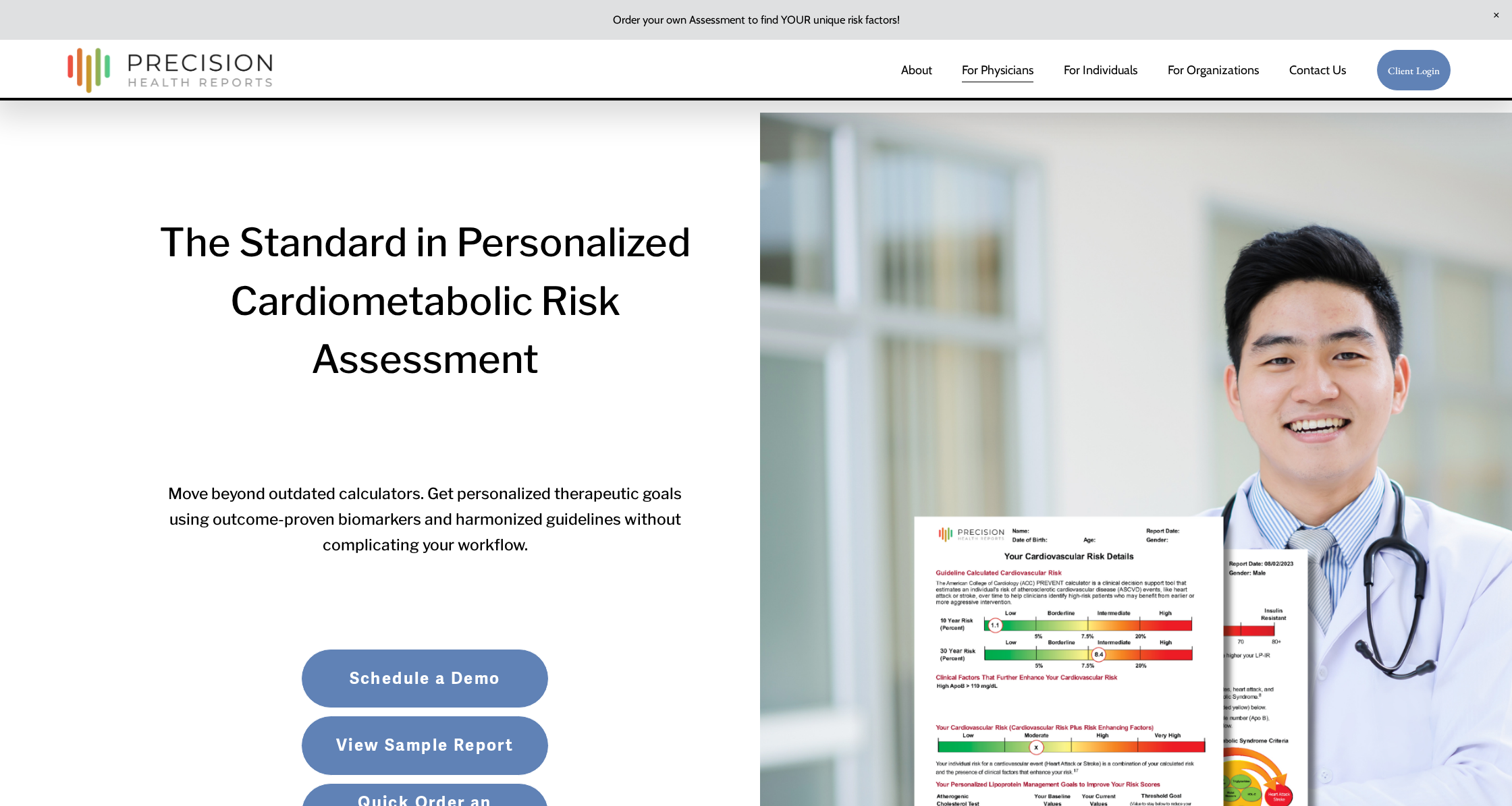 The image size is (1512, 806). I want to click on a: For Physicians, so click(997, 70).